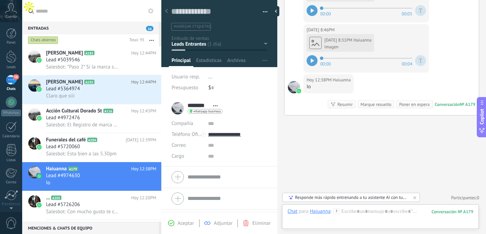 The height and width of the screenshot is (234, 486). Describe the element at coordinates (82, 212) in the screenshot. I see `span: Salesbot: Con mucho gusto te comparto la información para el *Registro de Marca*, si tienes un ne...` at that location.